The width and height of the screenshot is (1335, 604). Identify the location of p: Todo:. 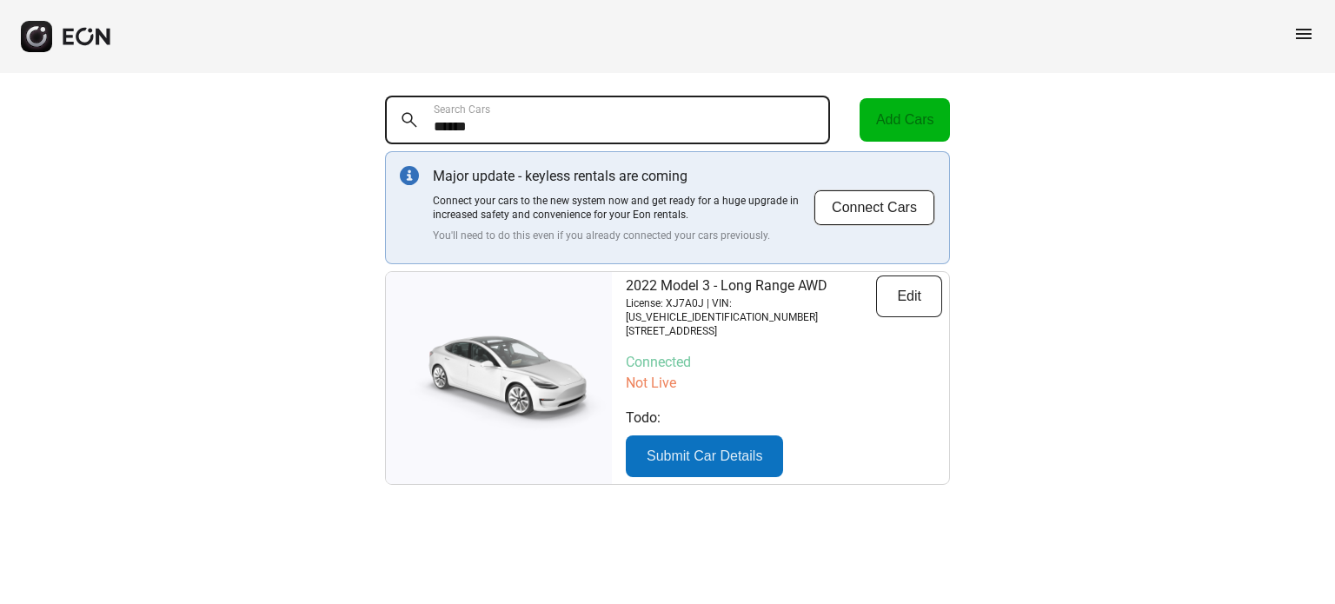
(784, 418).